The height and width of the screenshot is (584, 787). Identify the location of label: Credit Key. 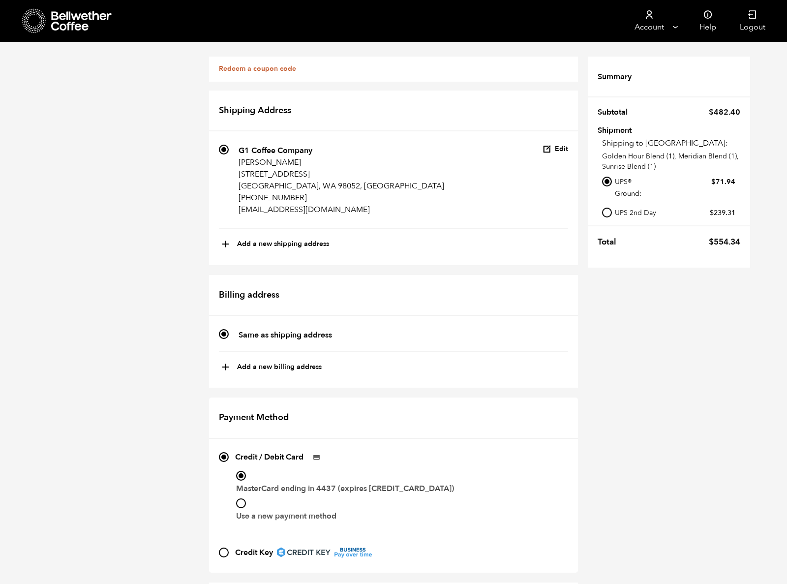
(304, 553).